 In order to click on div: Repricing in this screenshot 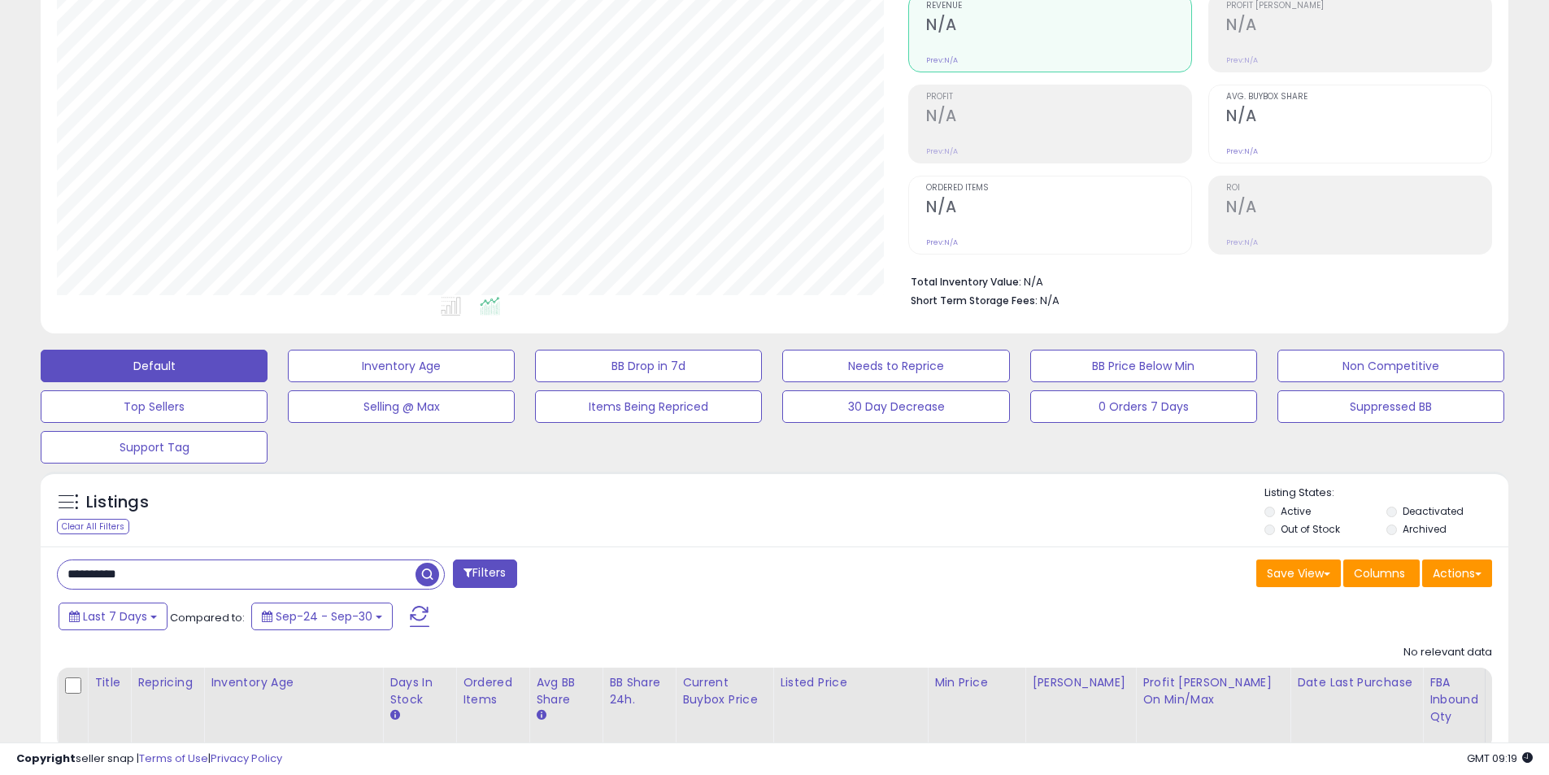, I will do `click(167, 682)`.